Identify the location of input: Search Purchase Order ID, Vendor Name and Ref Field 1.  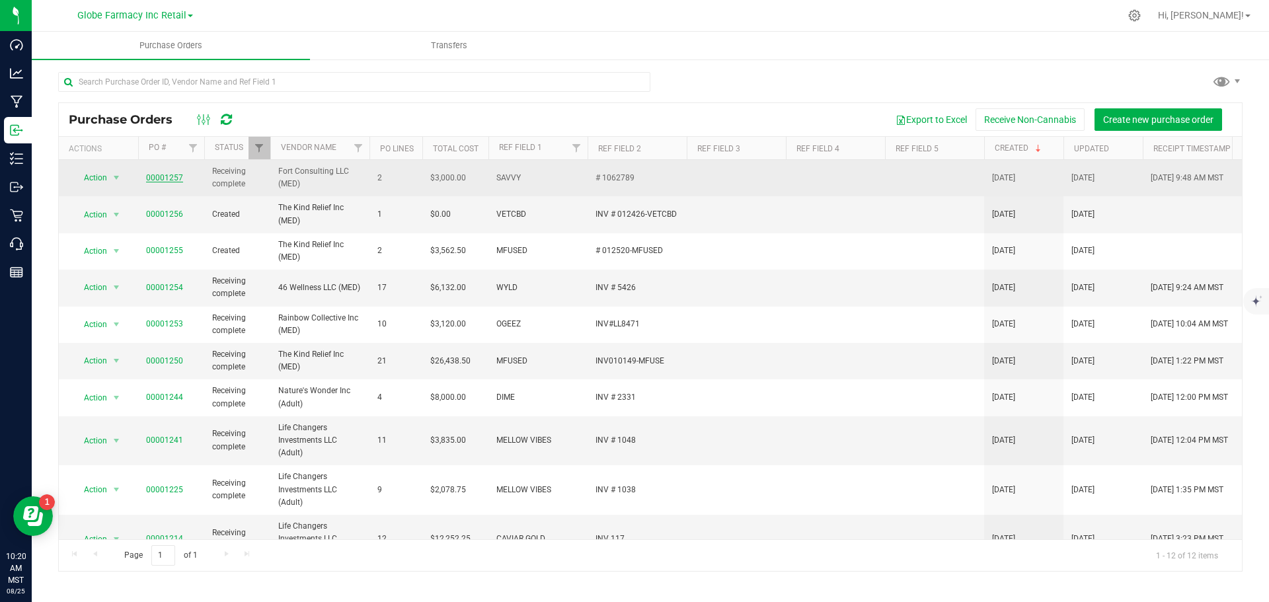
(354, 82).